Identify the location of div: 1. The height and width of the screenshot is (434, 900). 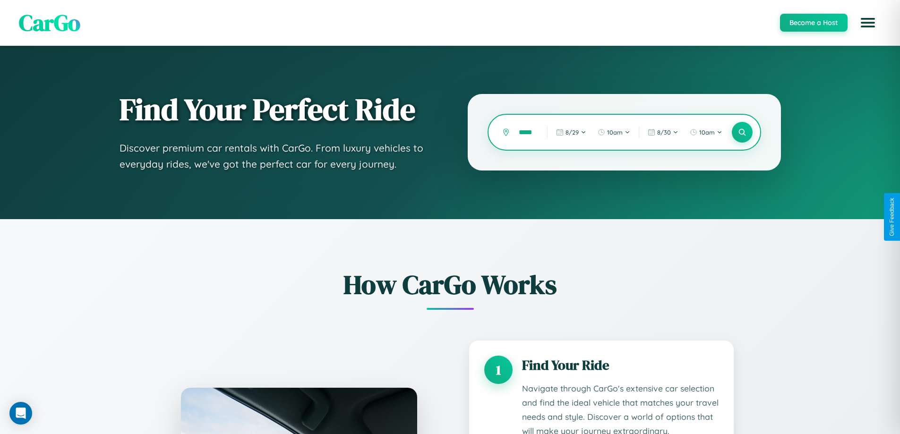
(498, 370).